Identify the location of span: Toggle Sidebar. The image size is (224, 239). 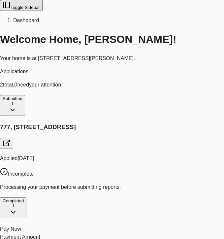
(25, 7).